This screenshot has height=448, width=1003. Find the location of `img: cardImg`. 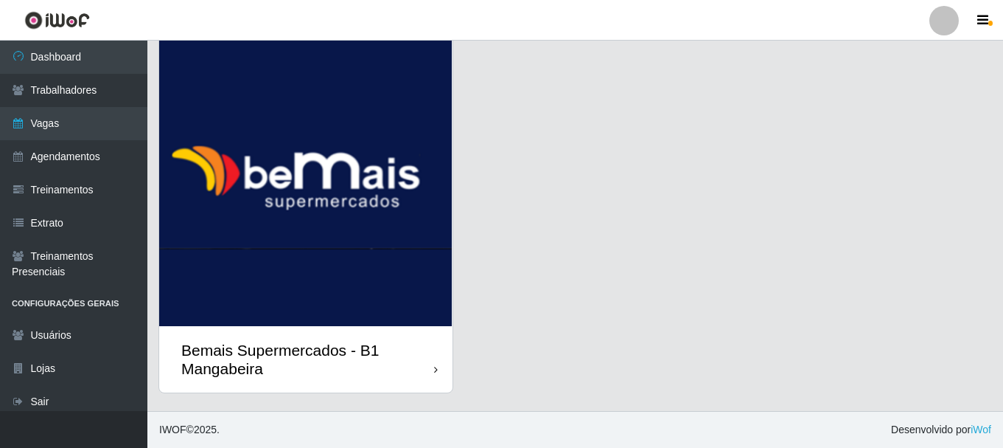

img: cardImg is located at coordinates (306, 180).